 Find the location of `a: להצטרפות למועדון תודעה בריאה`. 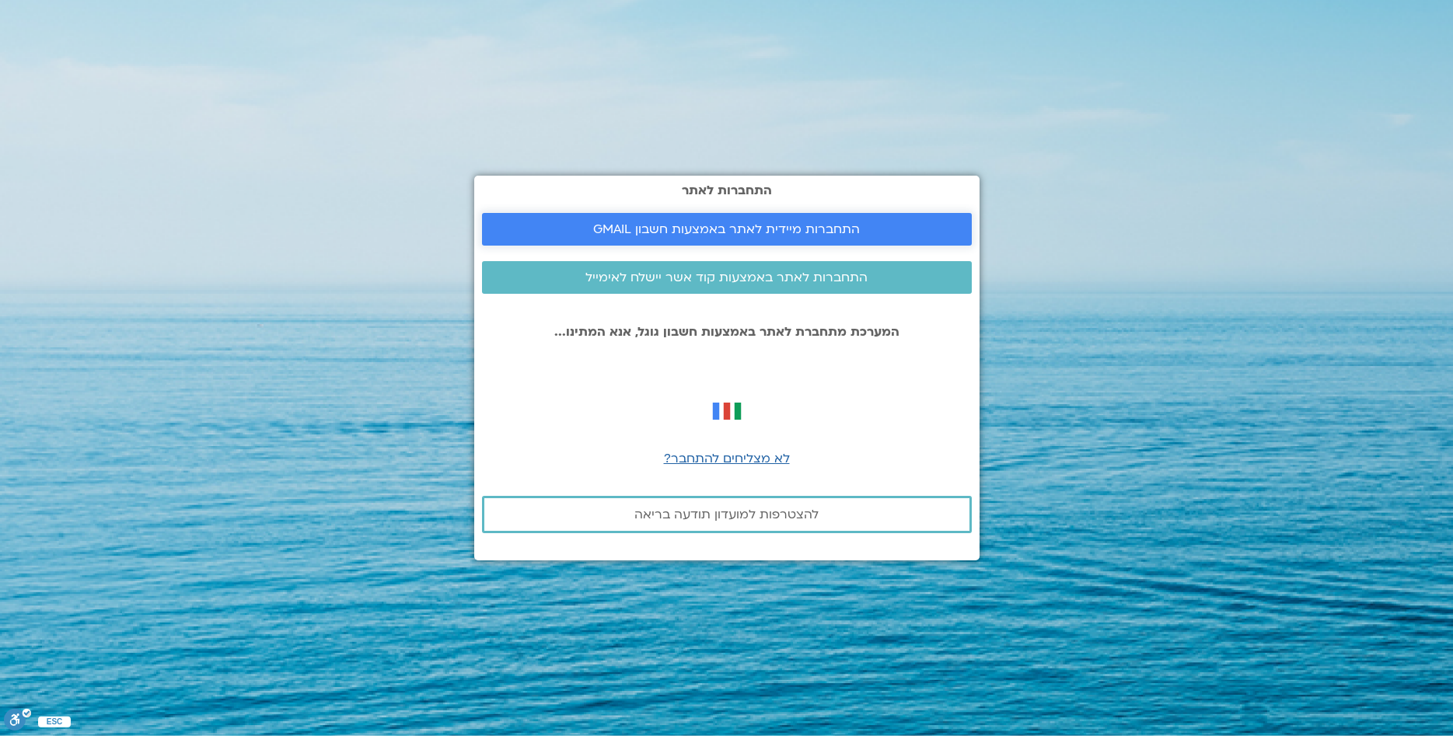

a: להצטרפות למועדון תודעה בריאה is located at coordinates (727, 515).